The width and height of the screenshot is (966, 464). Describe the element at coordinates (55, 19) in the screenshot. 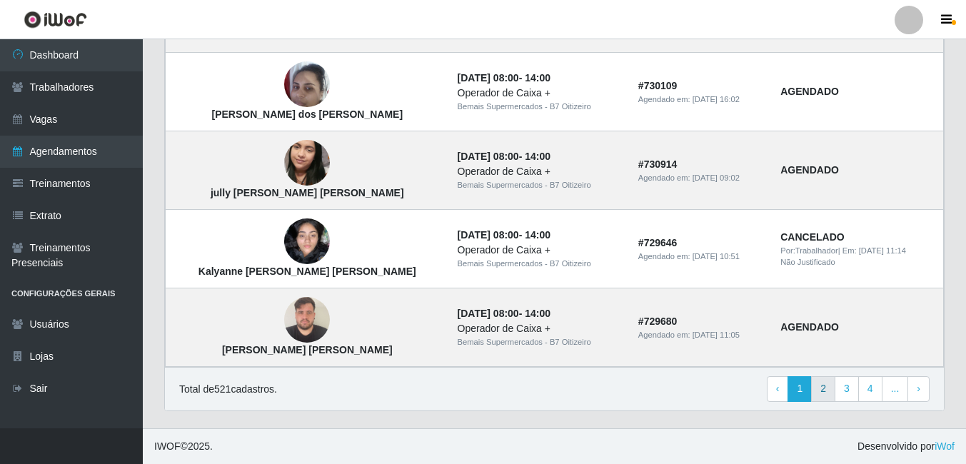

I see `img: CoreUI Logo` at that location.